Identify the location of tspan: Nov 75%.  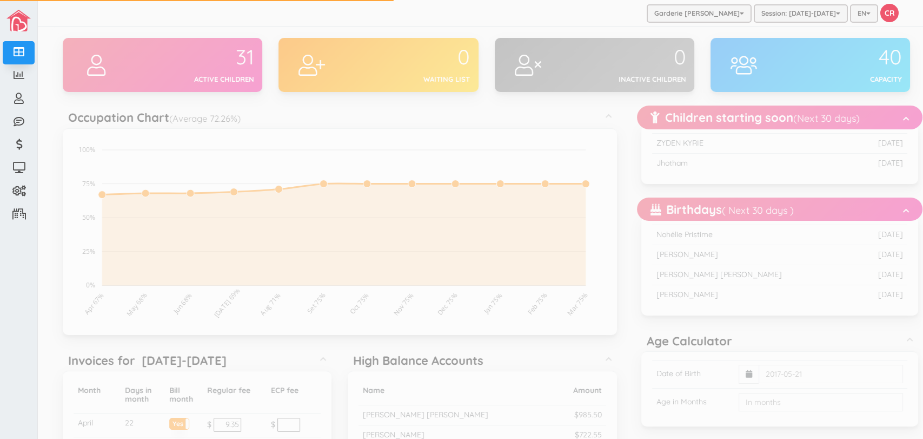
(398, 304).